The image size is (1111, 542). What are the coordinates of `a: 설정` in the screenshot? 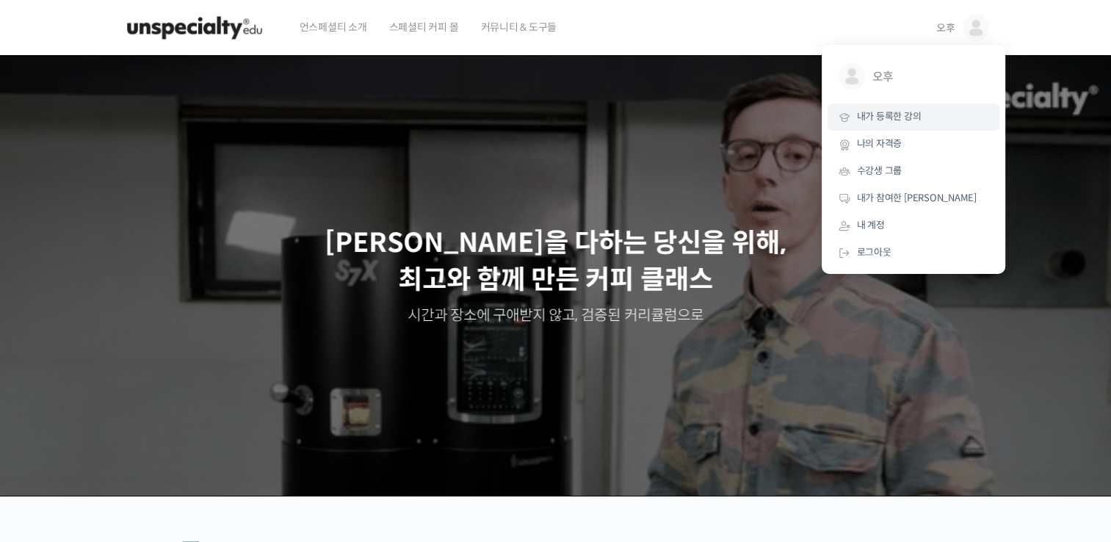 It's located at (236, 456).